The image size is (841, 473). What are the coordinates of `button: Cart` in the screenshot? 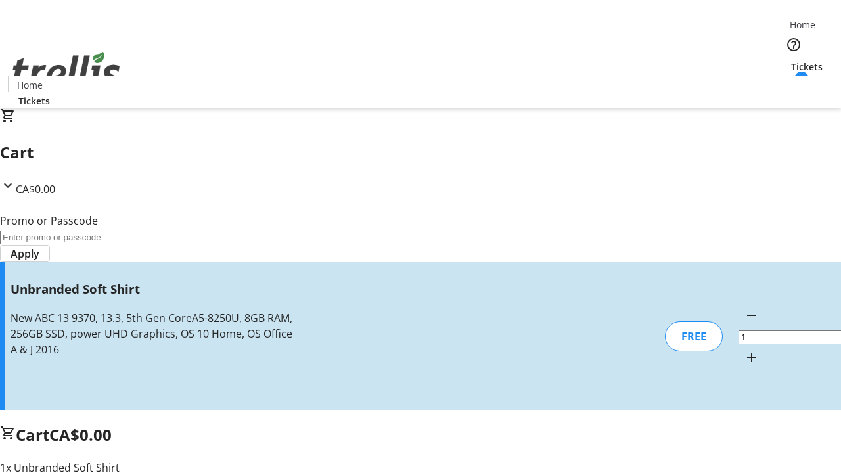 It's located at (794, 87).